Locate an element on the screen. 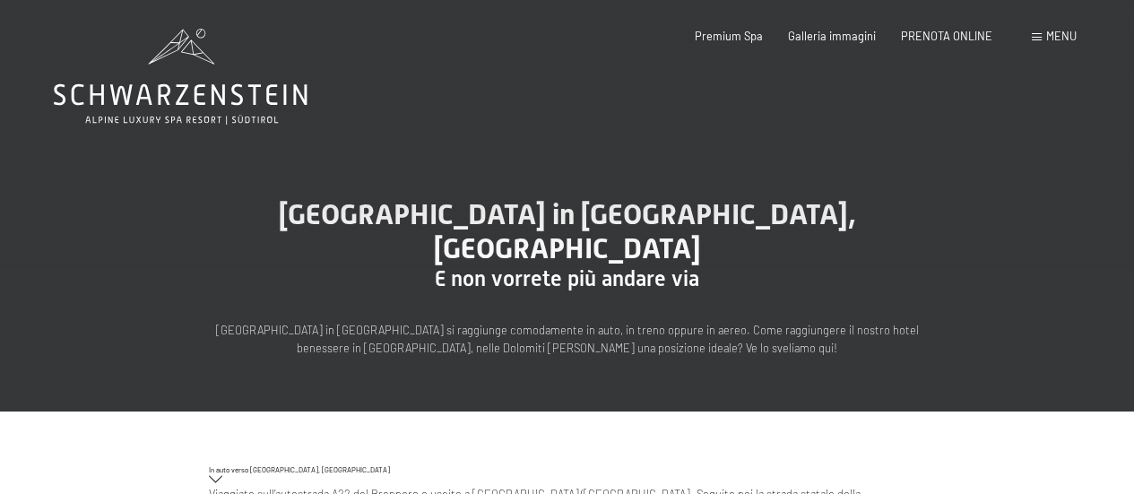  a: Premium Spa is located at coordinates (729, 36).